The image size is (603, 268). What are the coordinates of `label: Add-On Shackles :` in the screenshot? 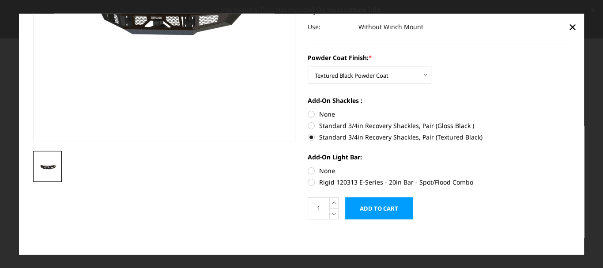 It's located at (438, 100).